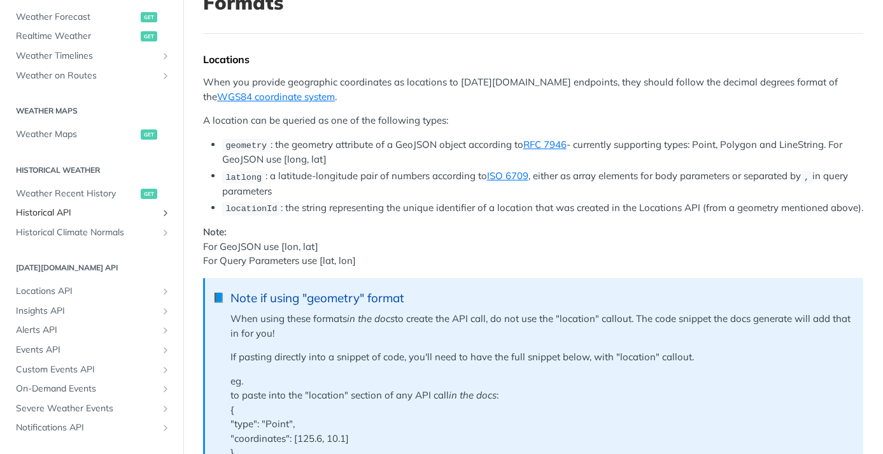 This screenshot has height=454, width=883. I want to click on li: : the string representing the unique identifier of a location that was created in the Locations A..., so click(543, 208).